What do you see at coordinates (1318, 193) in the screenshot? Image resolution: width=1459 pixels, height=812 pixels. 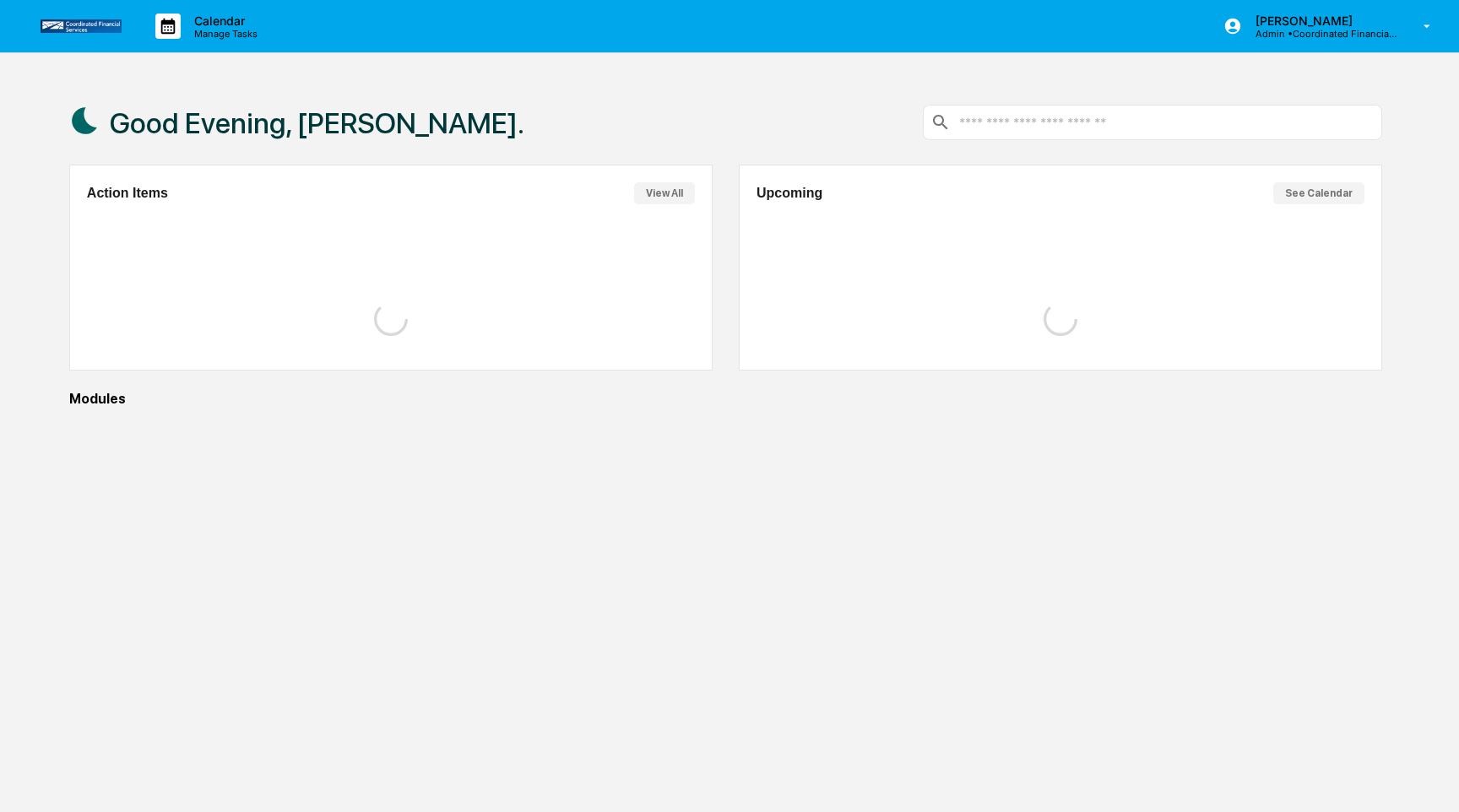 I see `a: See Calendar` at bounding box center [1318, 193].